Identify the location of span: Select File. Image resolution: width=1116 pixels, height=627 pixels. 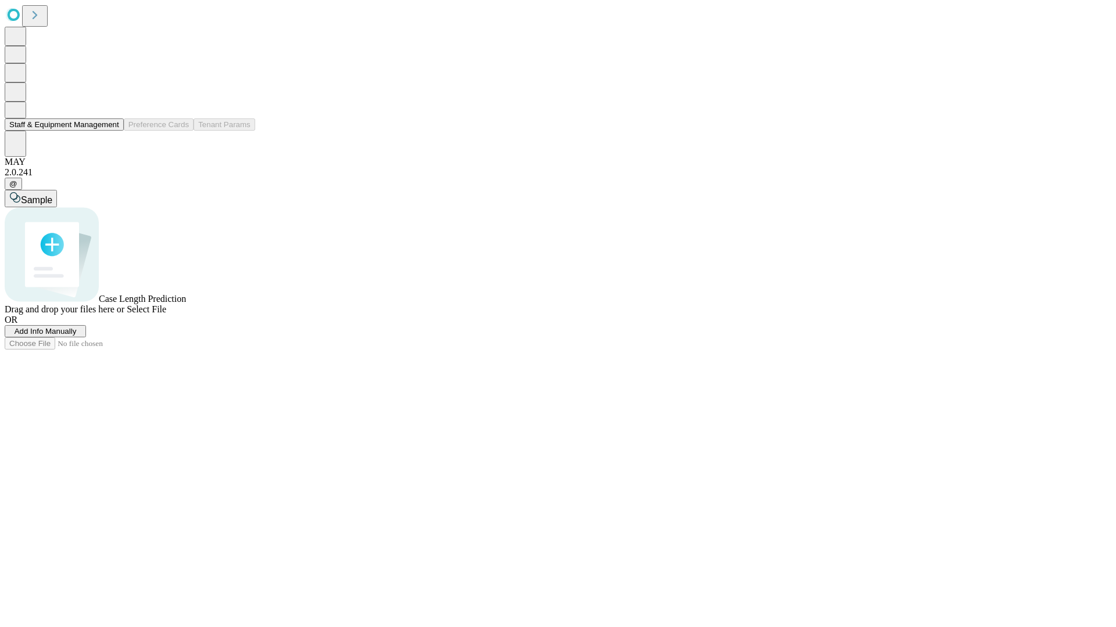
(146, 309).